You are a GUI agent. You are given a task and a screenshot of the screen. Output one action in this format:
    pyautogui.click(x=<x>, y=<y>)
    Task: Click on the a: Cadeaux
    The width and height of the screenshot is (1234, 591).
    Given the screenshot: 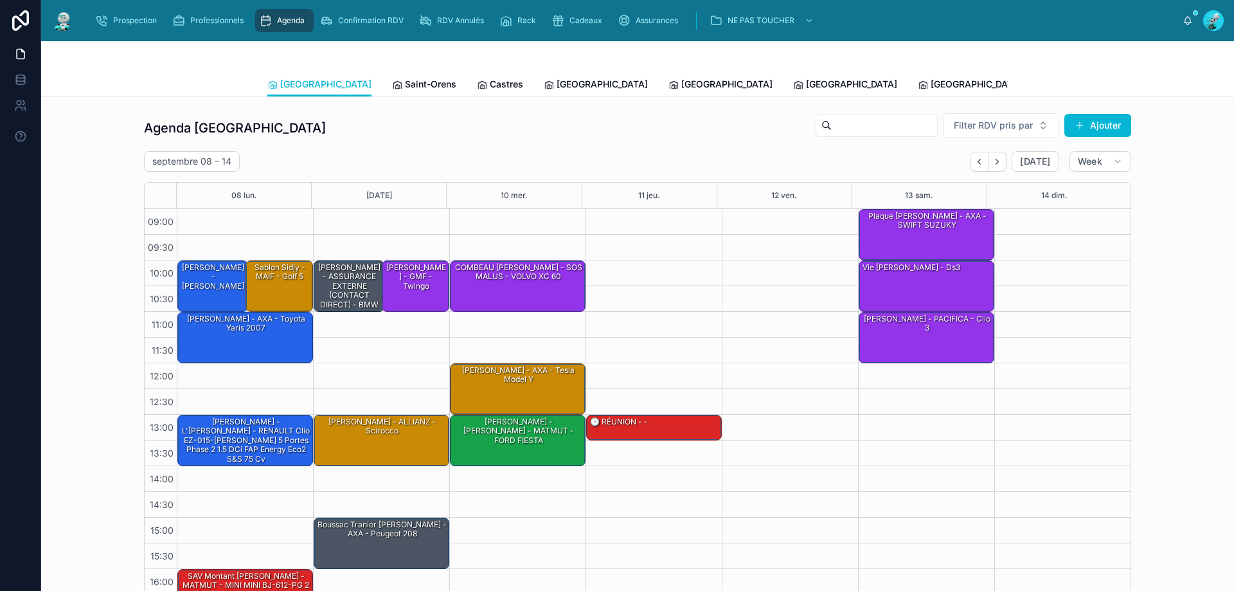 What is the action you would take?
    pyautogui.click(x=579, y=21)
    